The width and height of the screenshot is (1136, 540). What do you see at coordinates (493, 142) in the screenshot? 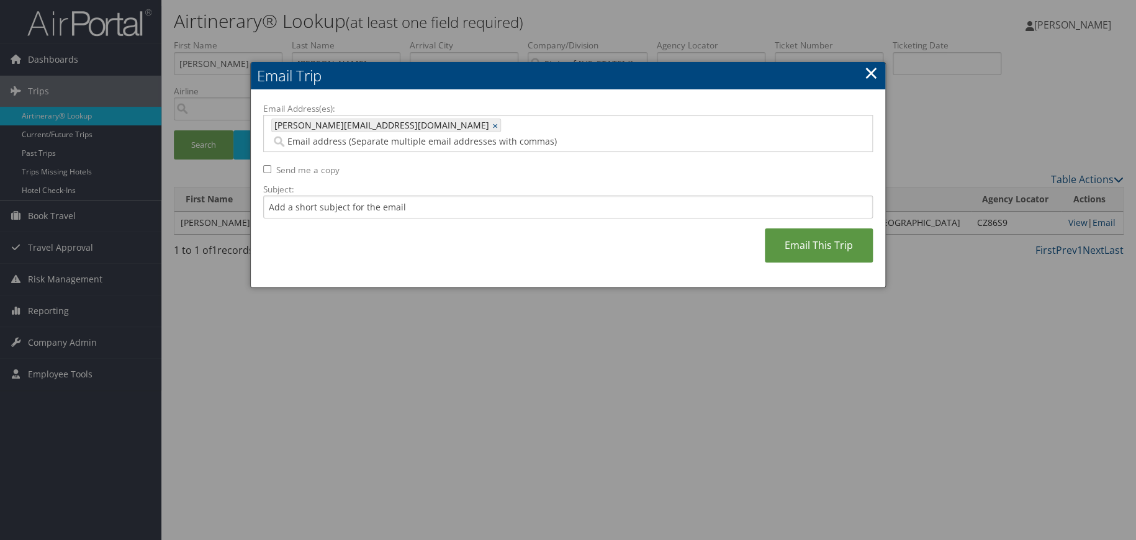
I see `input: Email address (Separate multiple email addresses with commas)` at bounding box center [493, 142].